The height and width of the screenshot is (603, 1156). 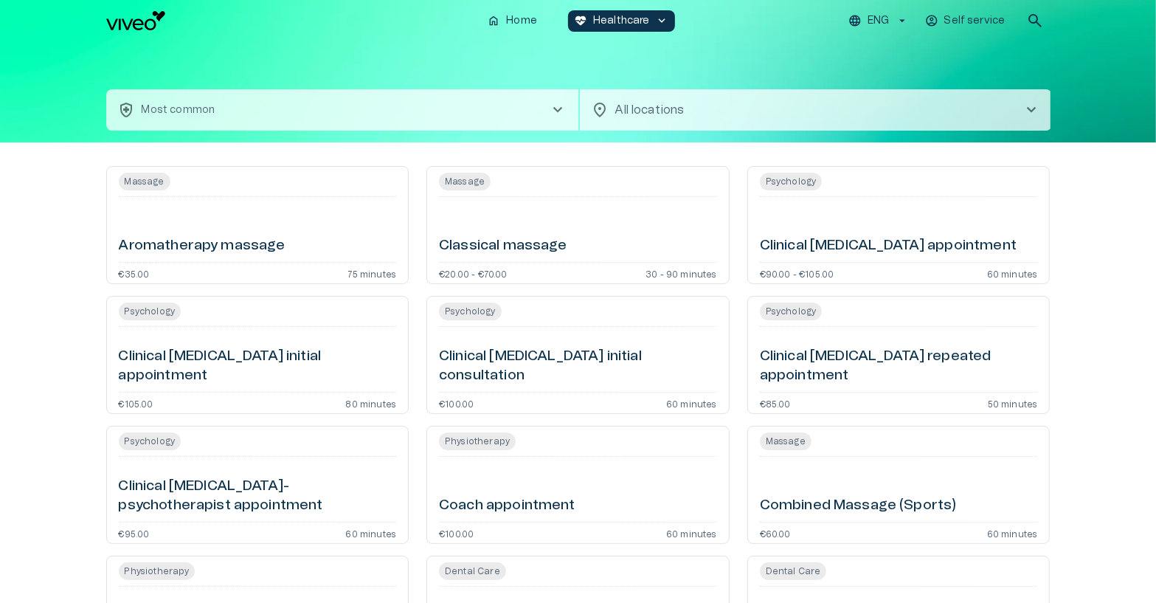 I want to click on p: 50 minutes, so click(x=1013, y=403).